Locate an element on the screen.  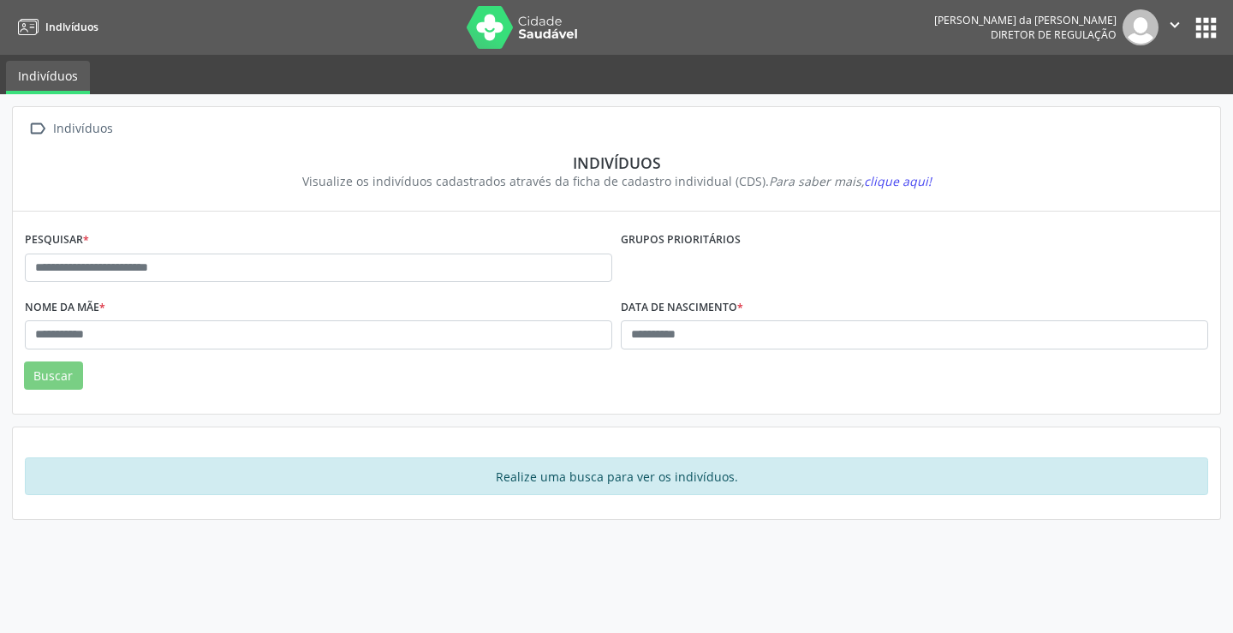
label: Nome da mãe is located at coordinates (65, 307).